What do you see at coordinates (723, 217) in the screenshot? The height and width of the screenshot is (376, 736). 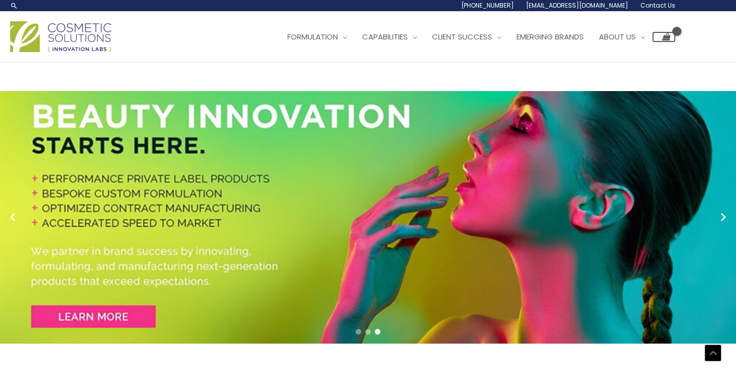 I see `button: Next slide` at bounding box center [723, 217].